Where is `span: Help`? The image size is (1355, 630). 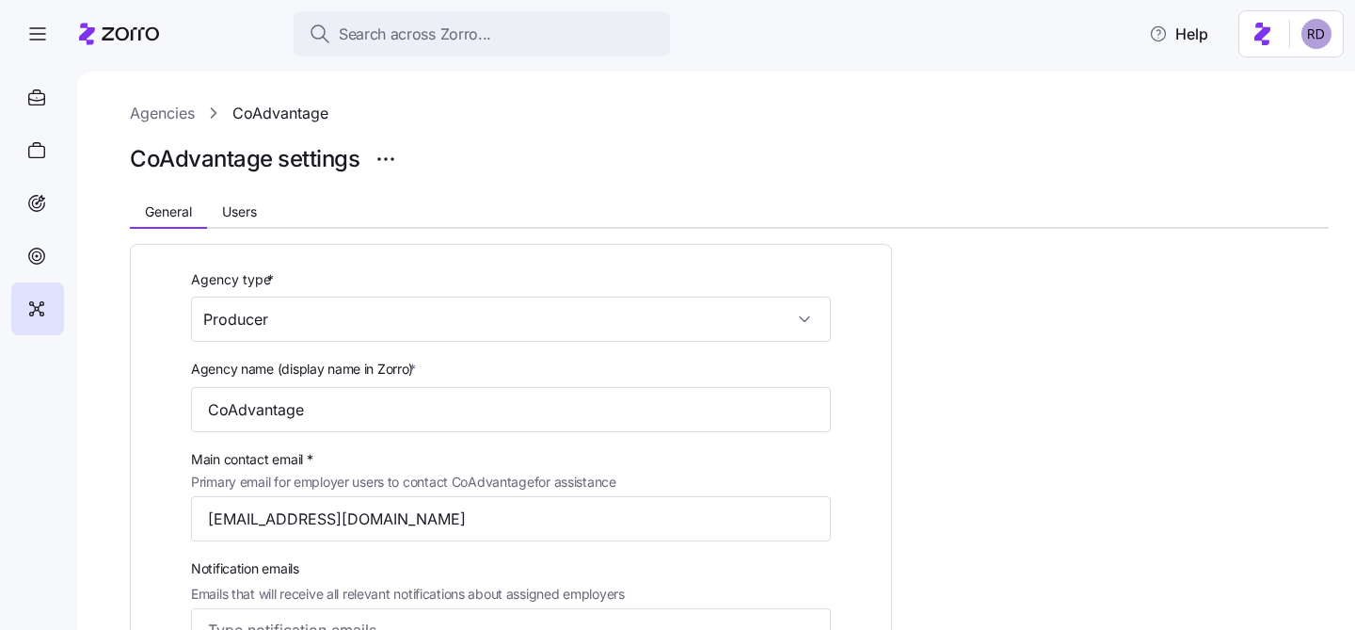 span: Help is located at coordinates (1178, 34).